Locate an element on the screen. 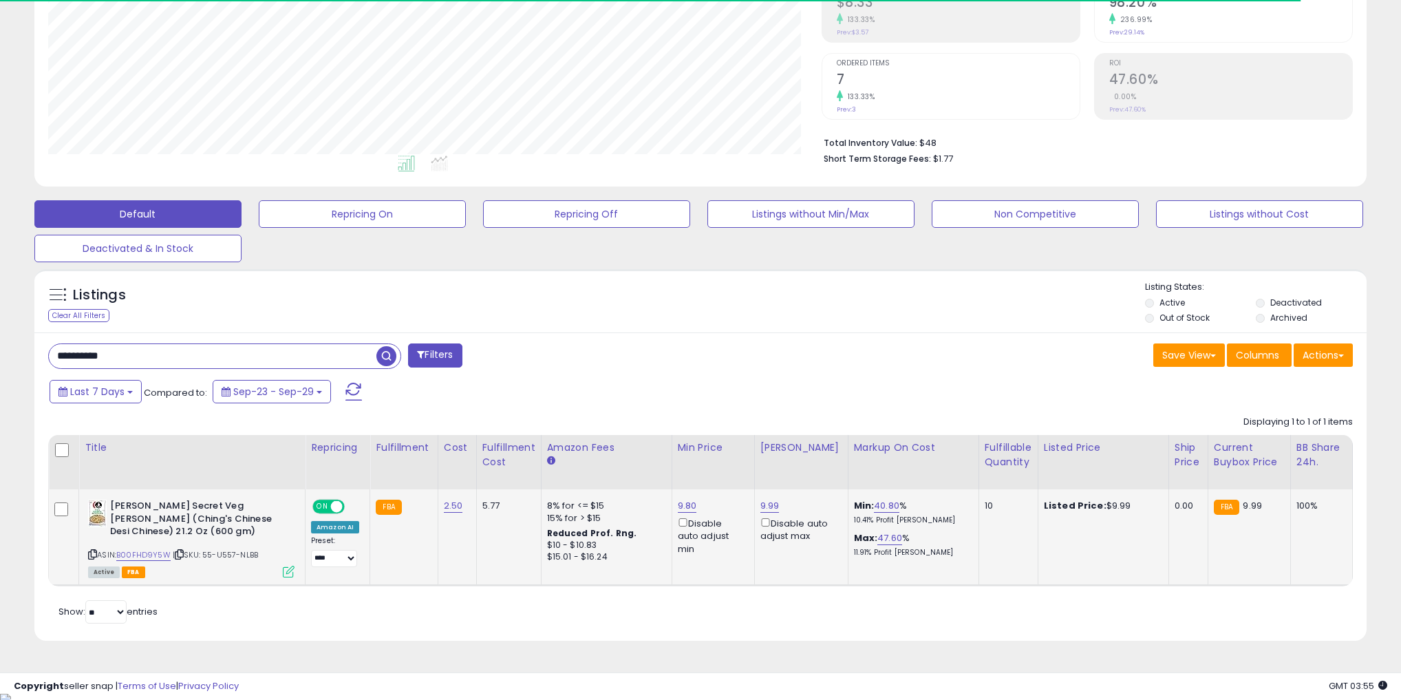  div: Cost is located at coordinates (457, 447).